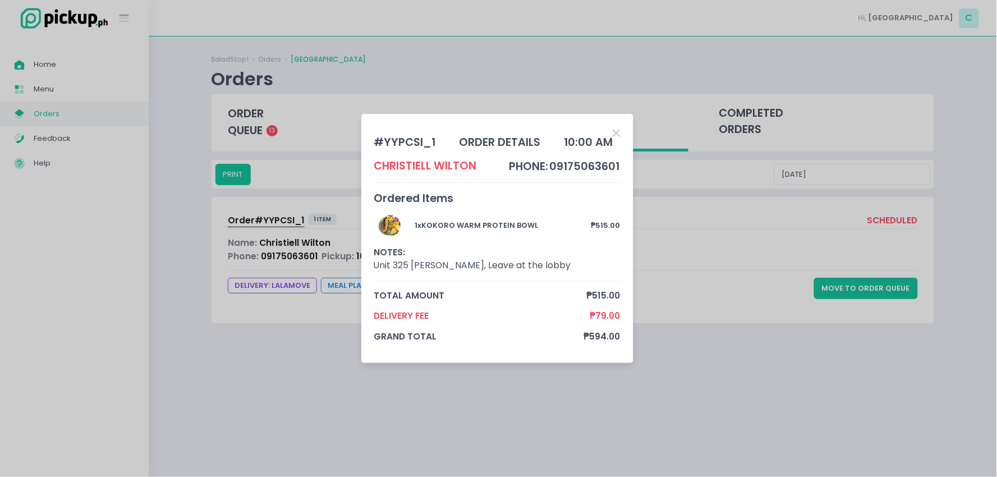 The height and width of the screenshot is (477, 997). I want to click on div: order details, so click(500, 142).